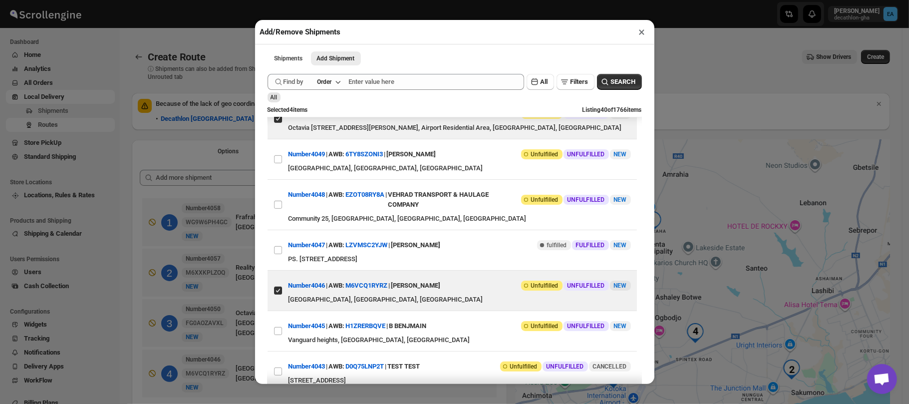 Image resolution: width=909 pixels, height=404 pixels. What do you see at coordinates (366, 325) in the screenshot?
I see `button: H1ZRERBQVE` at bounding box center [366, 325].